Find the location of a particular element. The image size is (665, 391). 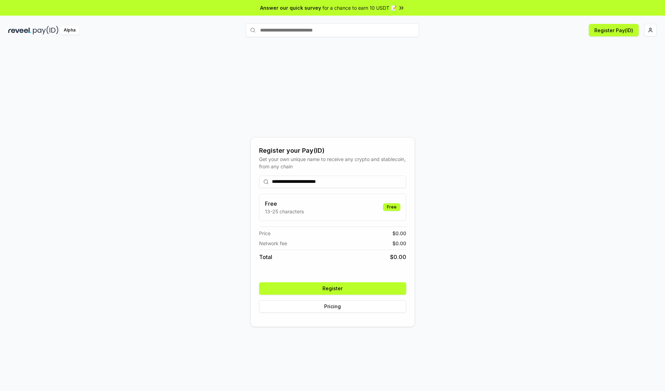

h3: Free is located at coordinates (284, 204).